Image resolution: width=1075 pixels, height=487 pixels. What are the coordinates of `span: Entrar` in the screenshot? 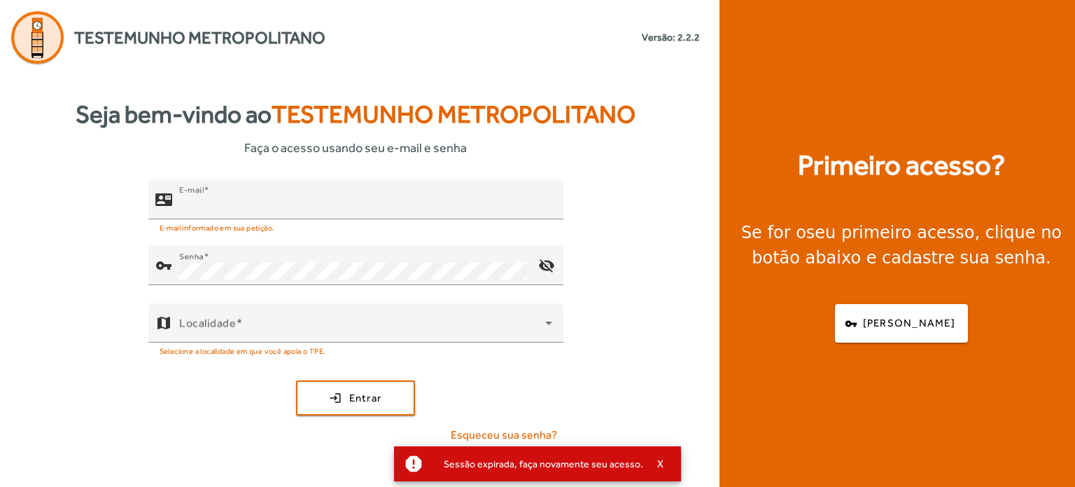 It's located at (365, 398).